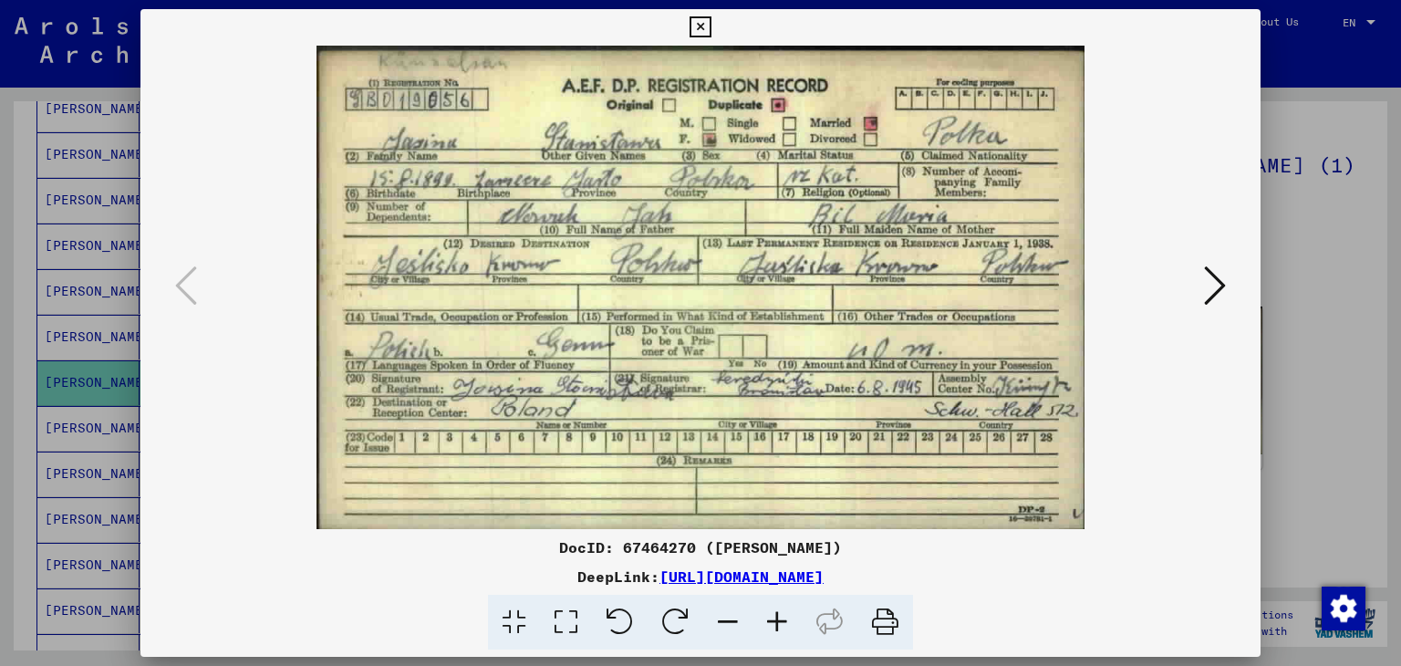  Describe the element at coordinates (701, 287) in the screenshot. I see `img: 001.jpg` at that location.